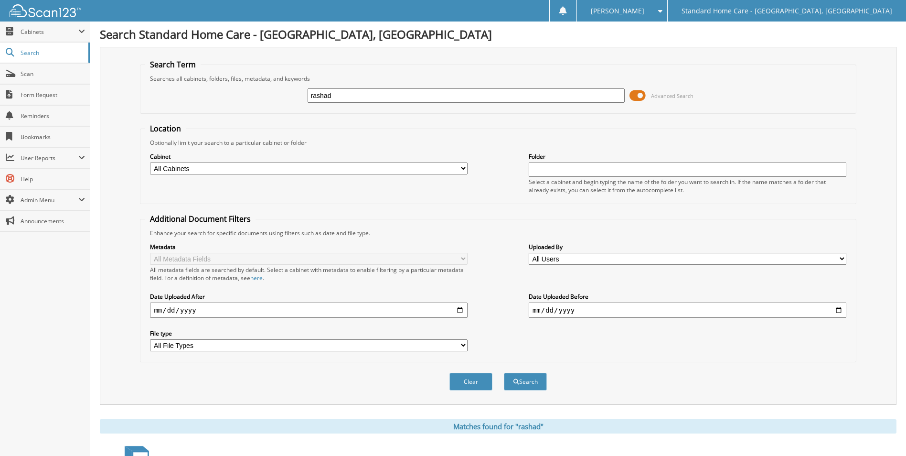 This screenshot has width=906, height=456. Describe the element at coordinates (498, 142) in the screenshot. I see `div: Optionally limit your search to a particular cabinet or folder` at that location.